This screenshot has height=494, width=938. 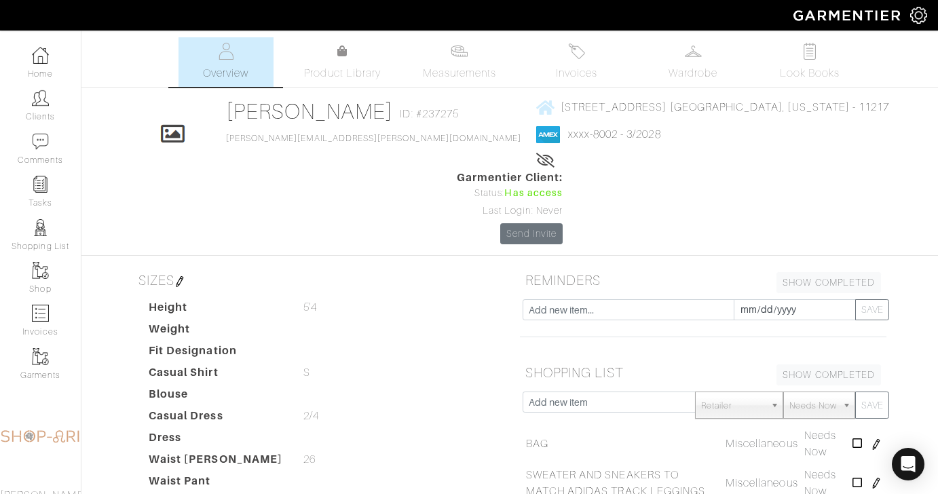 I want to click on img: todo-9ac3debb85659649dc8f770b8b6100bb5dab4b48dedcbae339e5042a72dfd3cc.svg, so click(x=810, y=51).